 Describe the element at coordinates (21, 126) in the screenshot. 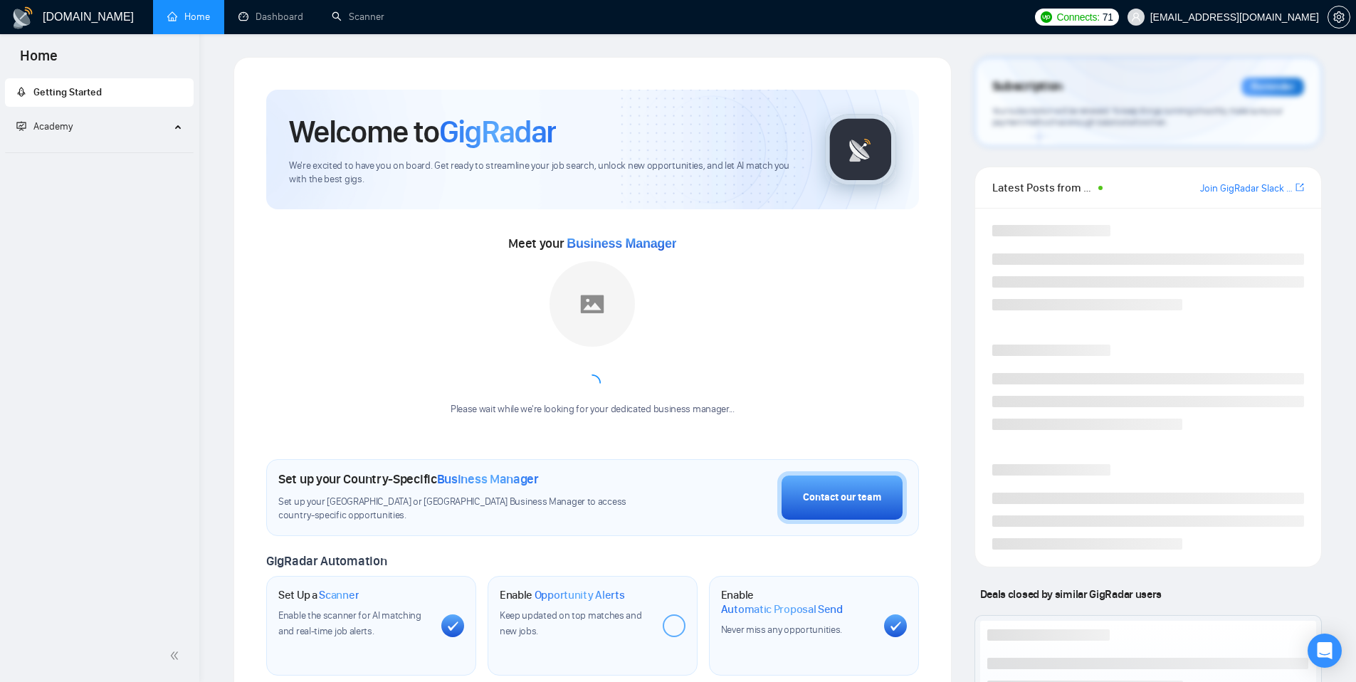

I see `span: fund-projection-screen` at that location.